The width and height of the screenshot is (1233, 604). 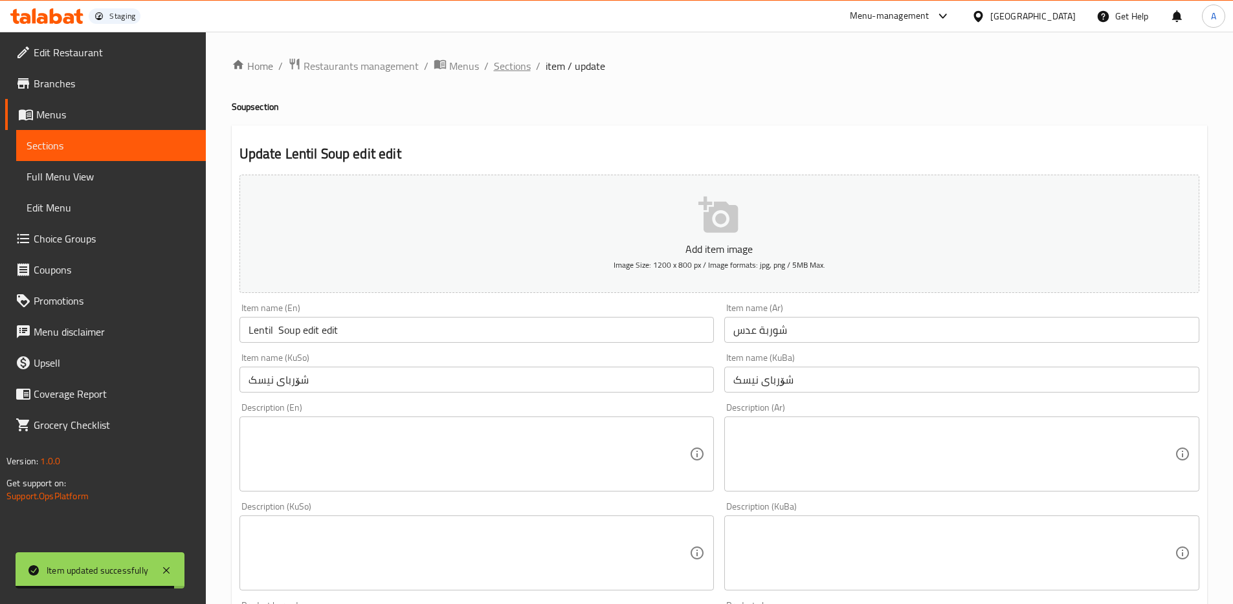 I want to click on a: Grocery Checklist, so click(x=105, y=425).